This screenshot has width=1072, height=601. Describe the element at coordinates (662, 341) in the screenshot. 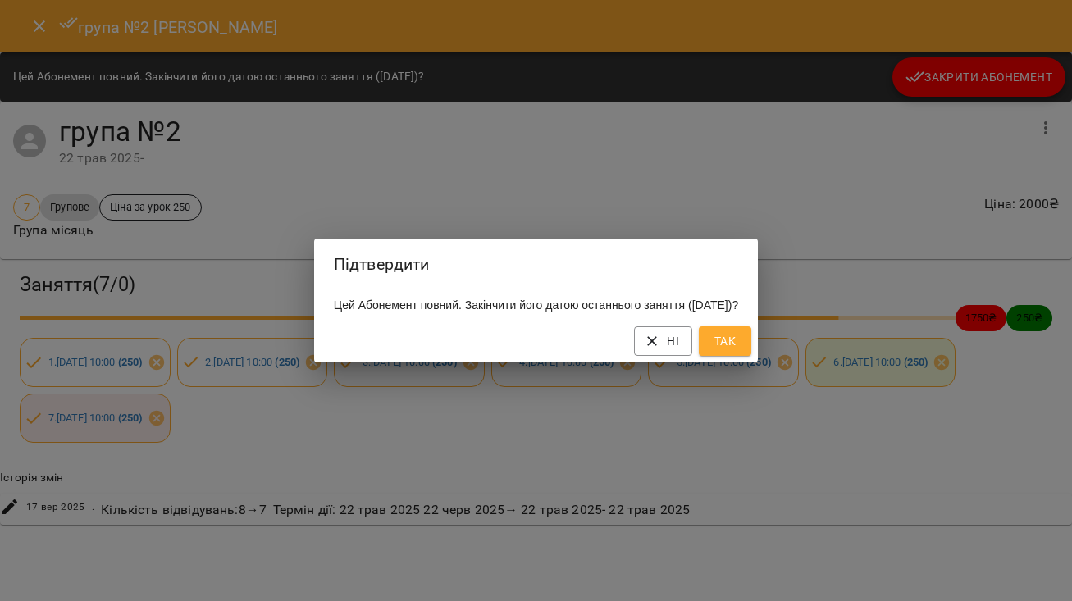

I see `span: Ні` at that location.